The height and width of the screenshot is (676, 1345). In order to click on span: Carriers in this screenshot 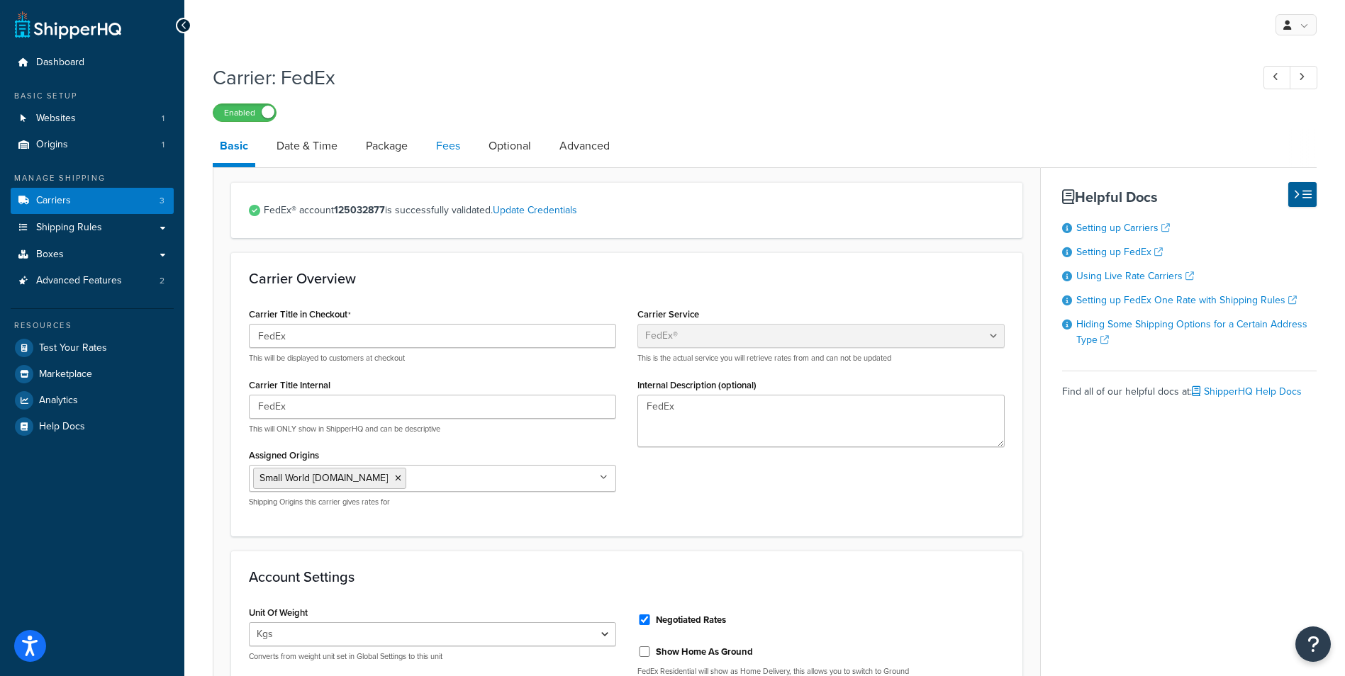, I will do `click(53, 201)`.